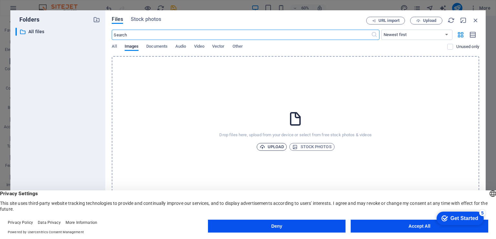  Describe the element at coordinates (475, 20) in the screenshot. I see `i: Close` at that location.